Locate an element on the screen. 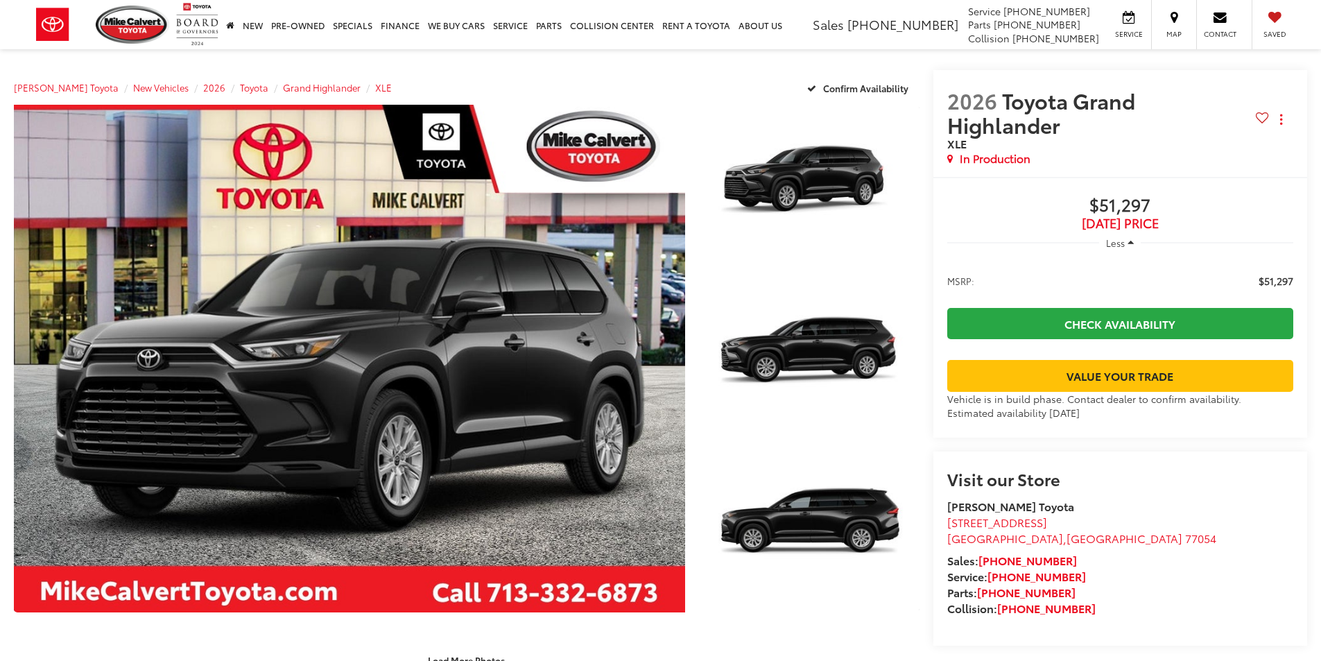 Image resolution: width=1321 pixels, height=661 pixels. span: dropdown dots is located at coordinates (1281, 119).